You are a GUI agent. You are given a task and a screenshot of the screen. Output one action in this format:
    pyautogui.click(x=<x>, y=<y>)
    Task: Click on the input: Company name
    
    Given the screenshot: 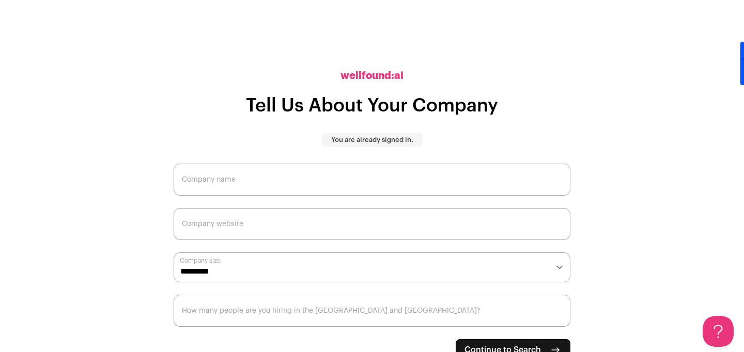 What is the action you would take?
    pyautogui.click(x=372, y=180)
    